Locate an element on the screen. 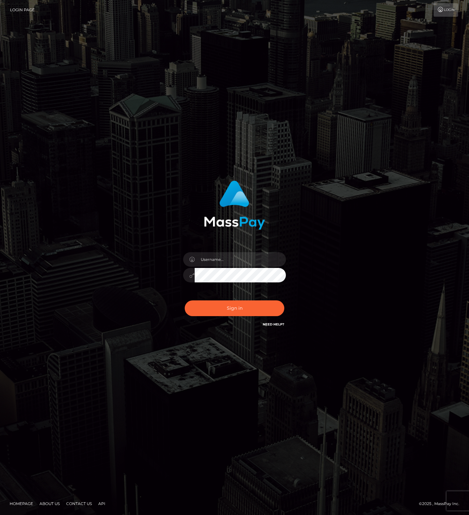  a: Login is located at coordinates (446, 10).